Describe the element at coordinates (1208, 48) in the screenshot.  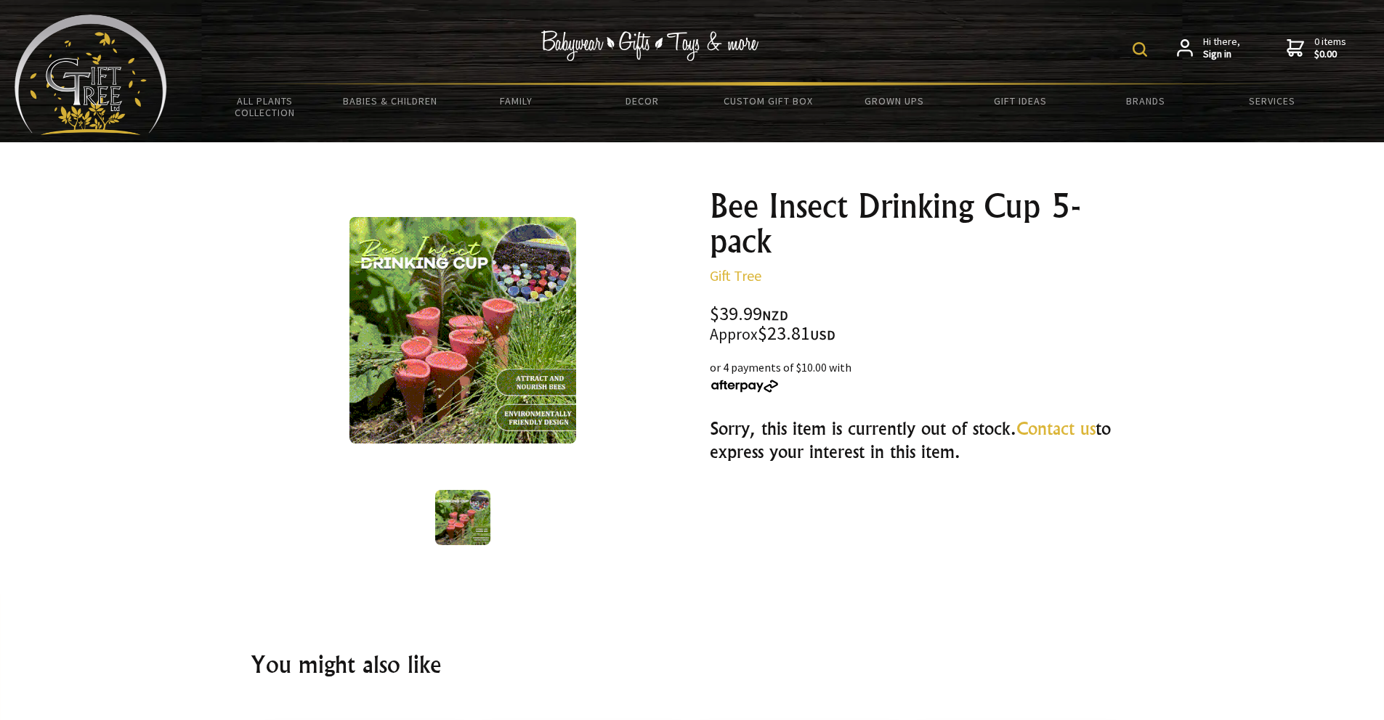
I see `a: Hi there,Sign in` at that location.